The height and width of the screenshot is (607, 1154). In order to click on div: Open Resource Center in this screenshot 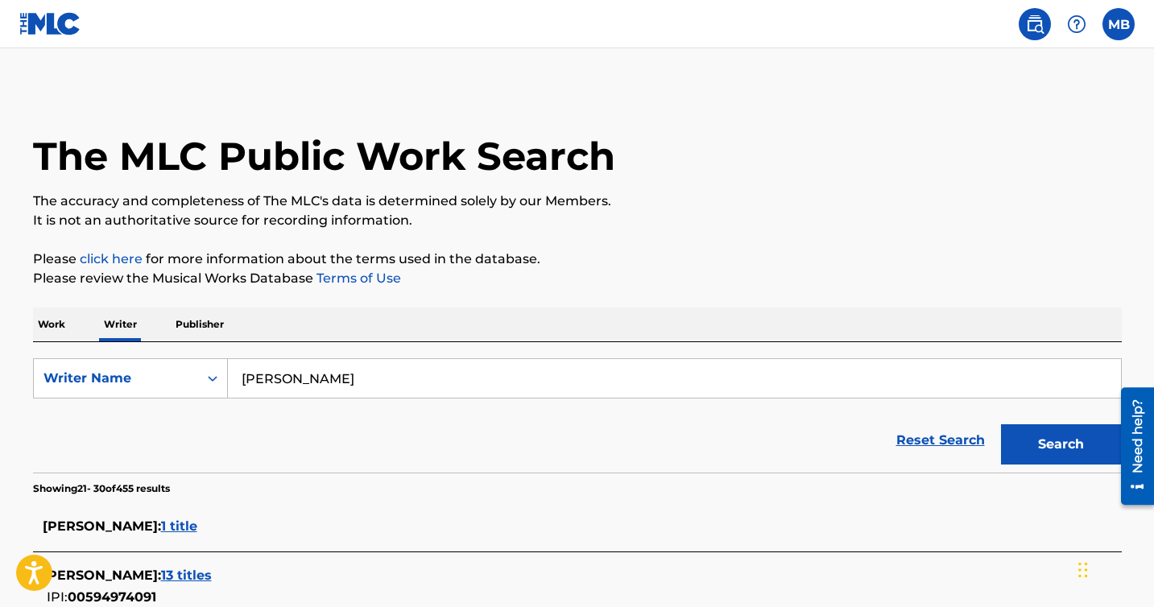, I will do `click(28, 64)`.